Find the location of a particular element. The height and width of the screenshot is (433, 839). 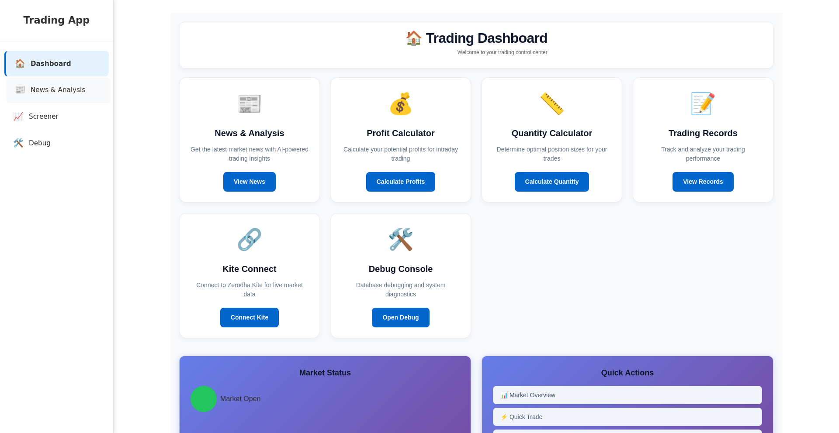

h2: Trading App is located at coordinates (56, 21).